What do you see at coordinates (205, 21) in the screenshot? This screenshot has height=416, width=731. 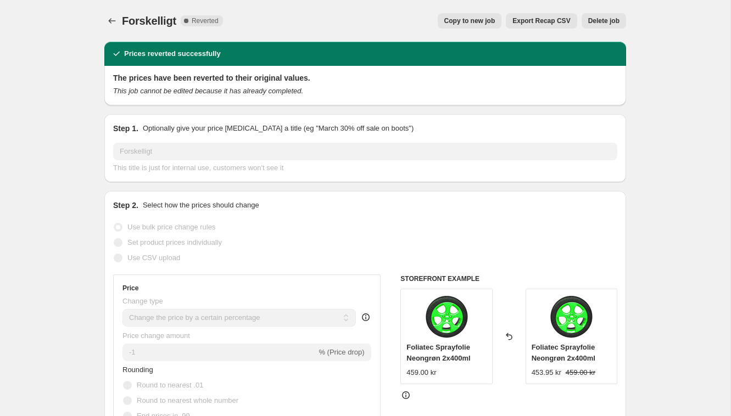 I see `span: Reverted` at bounding box center [205, 21].